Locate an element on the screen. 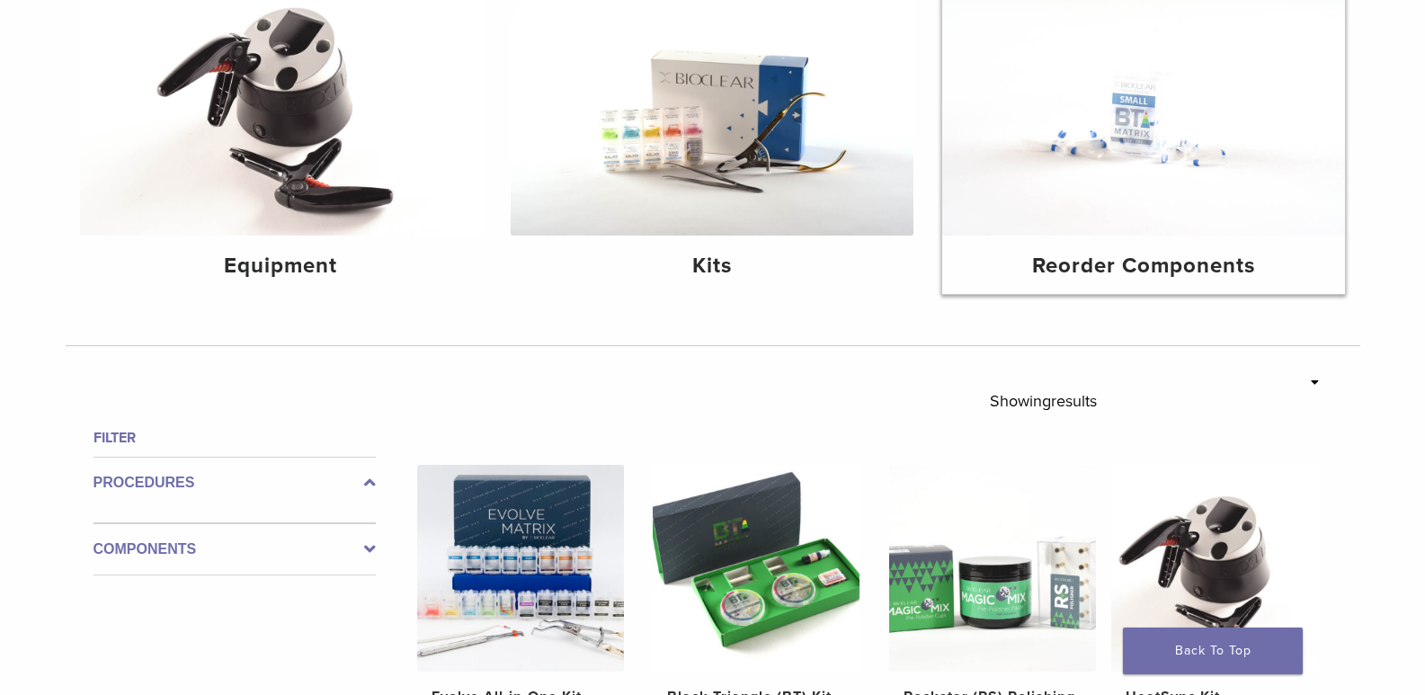 Image resolution: width=1425 pixels, height=695 pixels. label: Procedures is located at coordinates (235, 483).